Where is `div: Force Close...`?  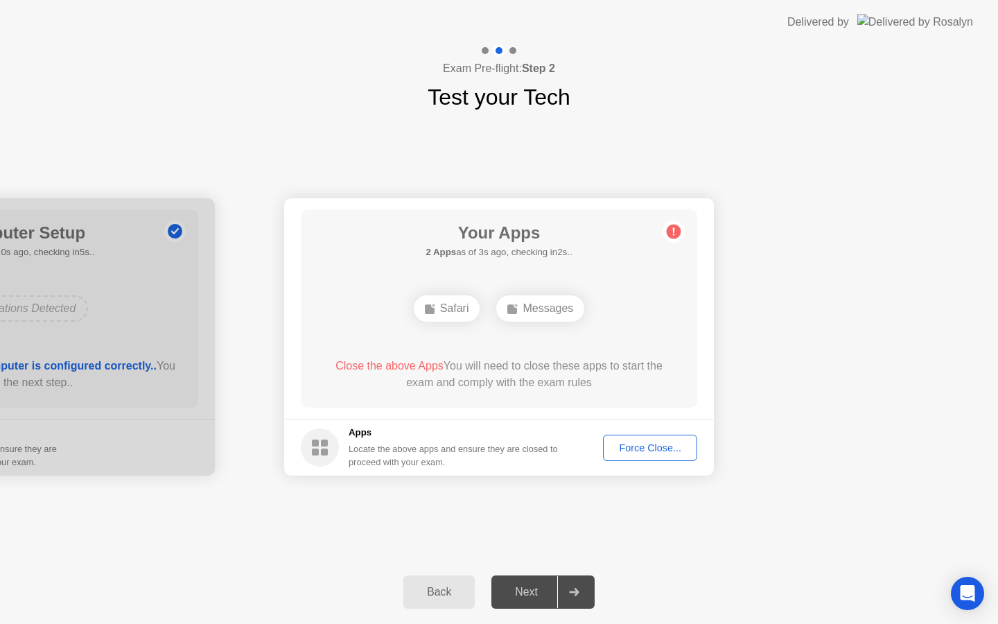
div: Force Close... is located at coordinates (650, 448).